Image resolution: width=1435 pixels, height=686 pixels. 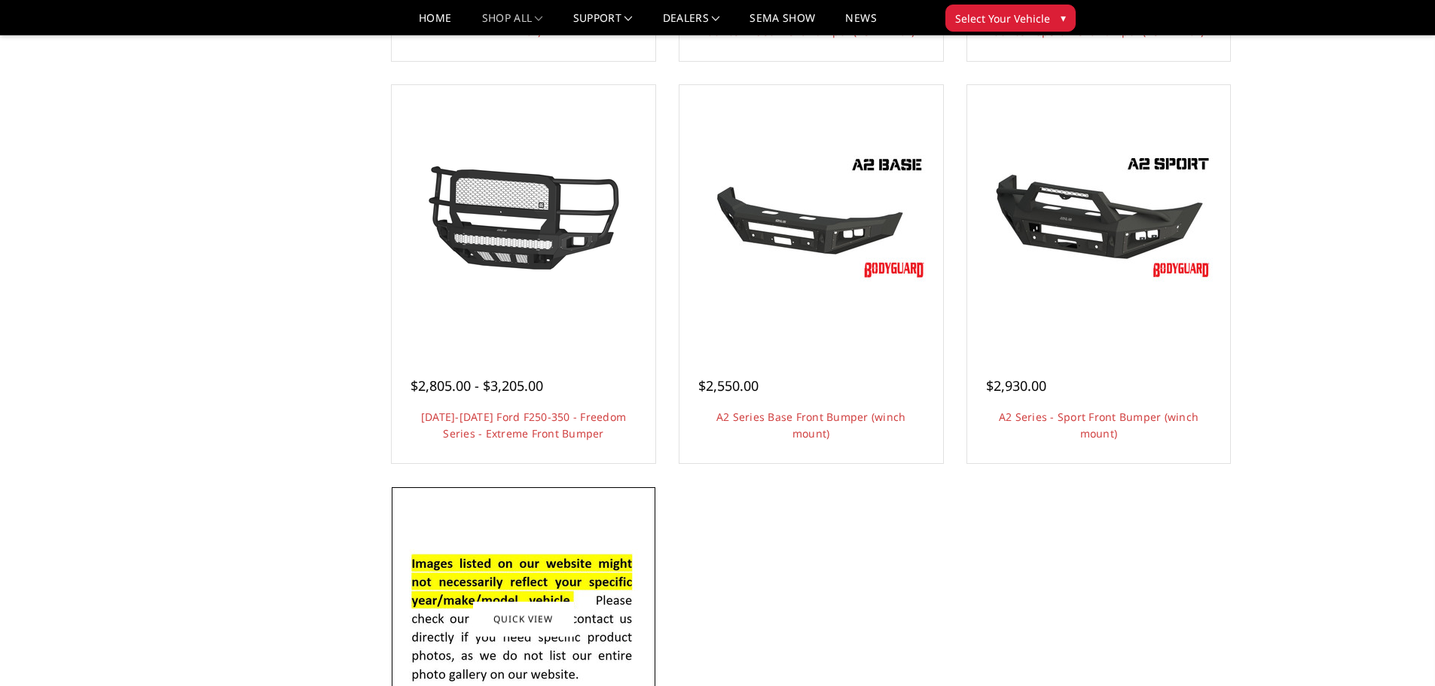 I want to click on span: $2,805.00 - $3,205.00, so click(x=477, y=386).